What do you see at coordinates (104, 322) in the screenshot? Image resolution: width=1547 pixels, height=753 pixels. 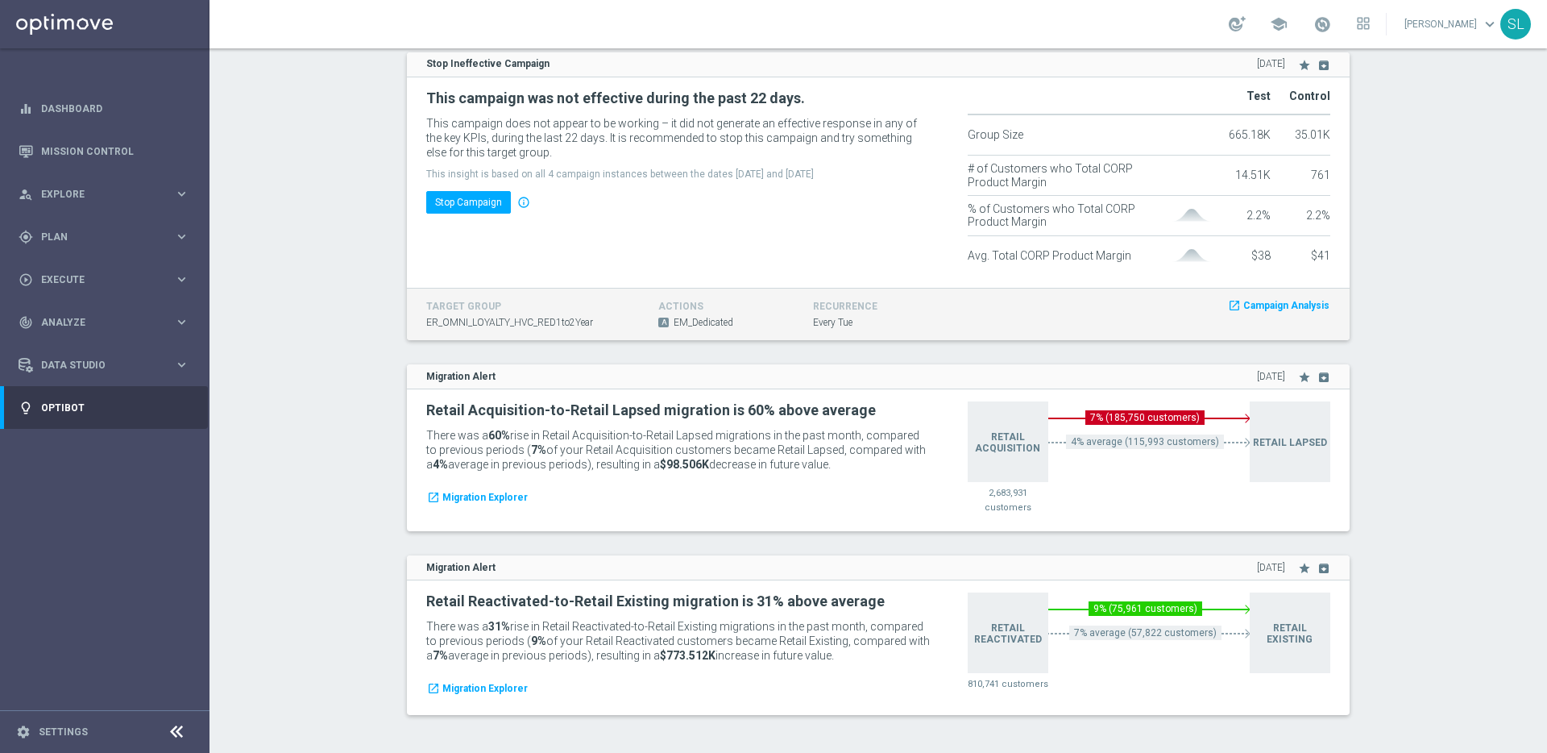 I see `div: track_changes Analyze keyboard_arrow_right` at bounding box center [104, 322].